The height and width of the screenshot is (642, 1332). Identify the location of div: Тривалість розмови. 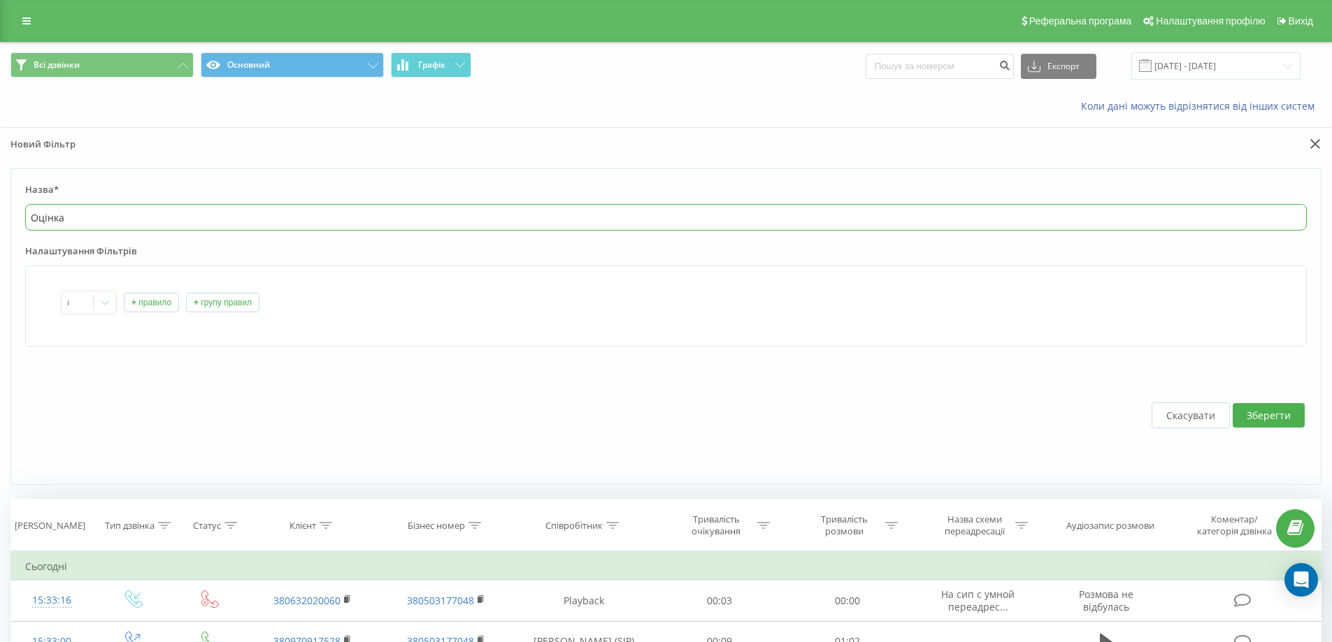
(844, 526).